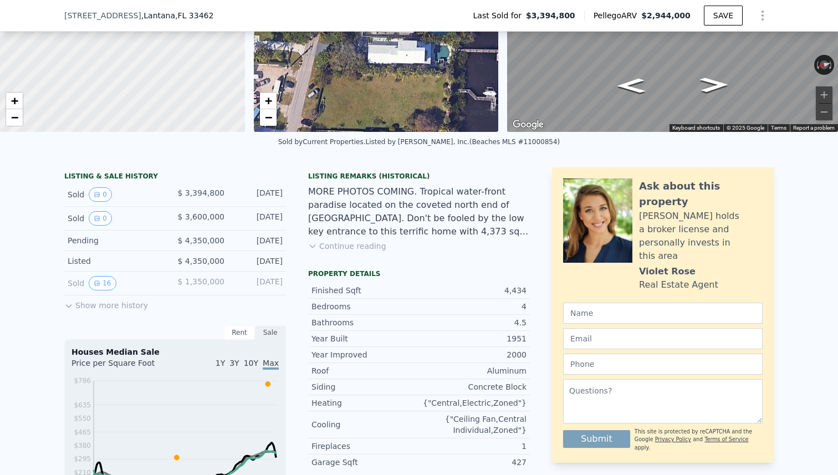 This screenshot has width=838, height=475. Describe the element at coordinates (714, 85) in the screenshot. I see `path: Go South, N Atlantic Dr` at that location.